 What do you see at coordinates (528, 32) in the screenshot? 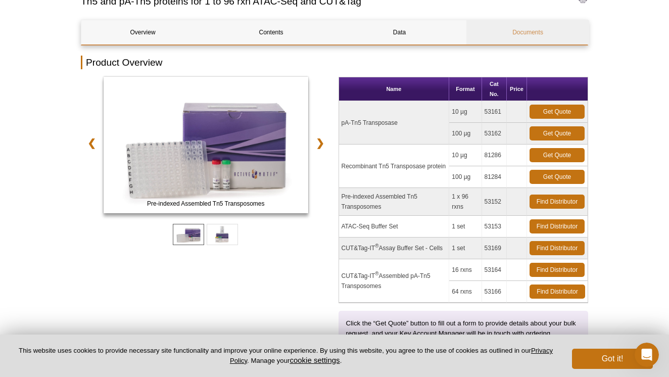
I see `a: Documents` at bounding box center [528, 32].